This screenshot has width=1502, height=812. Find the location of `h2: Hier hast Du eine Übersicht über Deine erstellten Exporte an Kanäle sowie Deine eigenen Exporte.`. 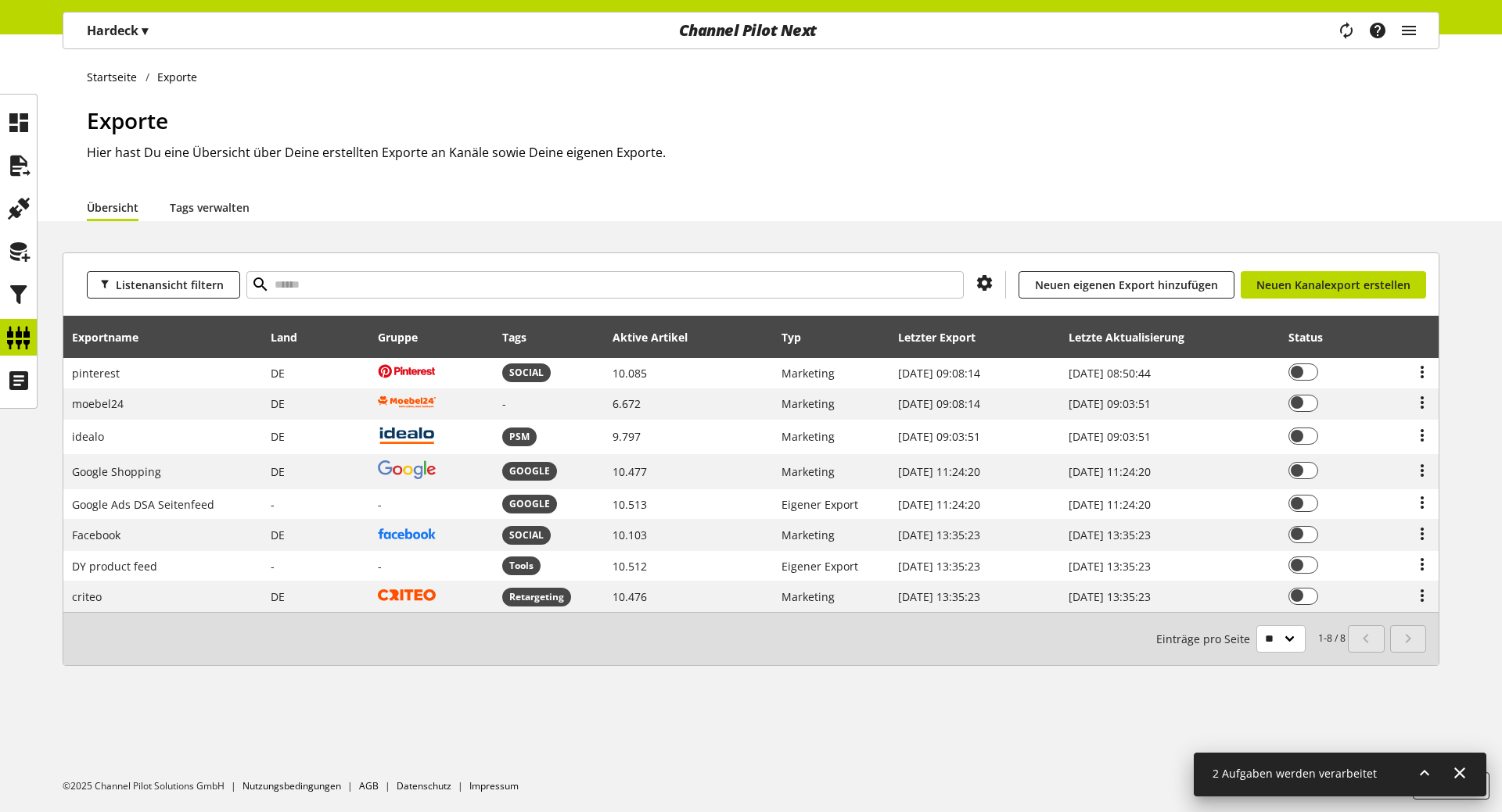

h2: Hier hast Du eine Übersicht über Deine erstellten Exporte an Kanäle sowie Deine eigenen Exporte. is located at coordinates (762, 153).